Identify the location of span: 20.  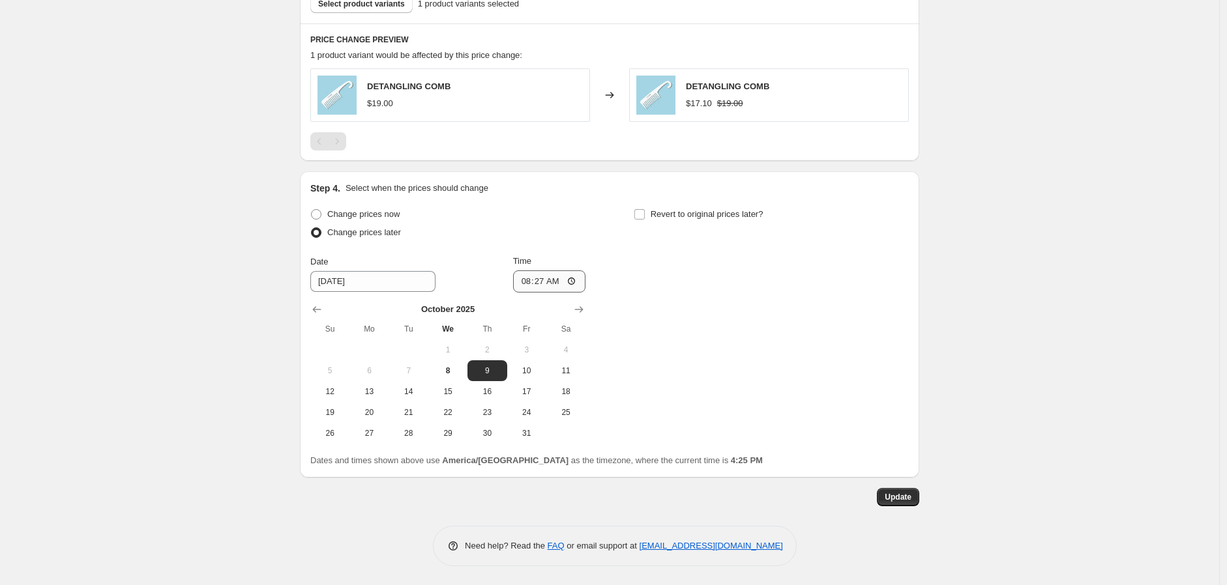
(369, 413).